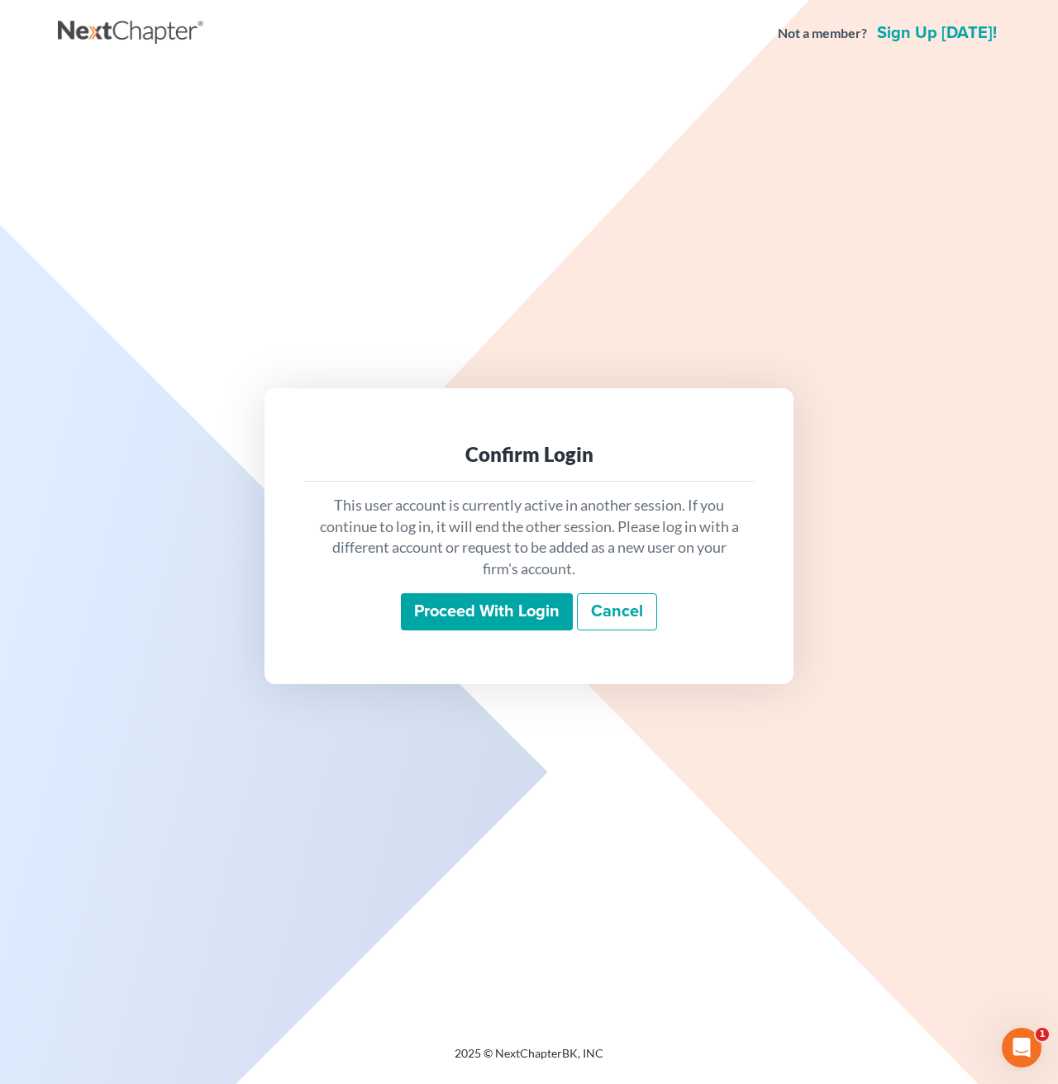  I want to click on input: Proceed with login, so click(487, 612).